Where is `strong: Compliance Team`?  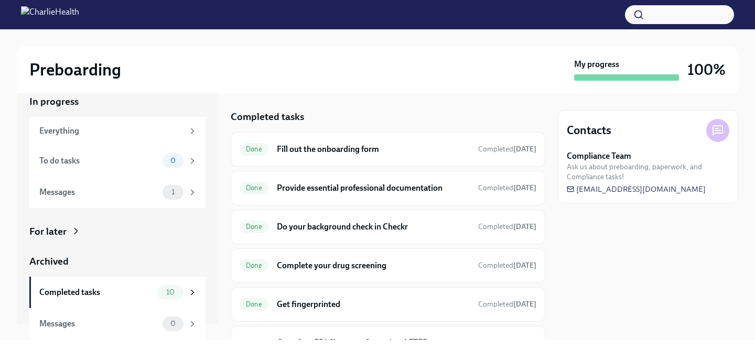
strong: Compliance Team is located at coordinates (599, 156).